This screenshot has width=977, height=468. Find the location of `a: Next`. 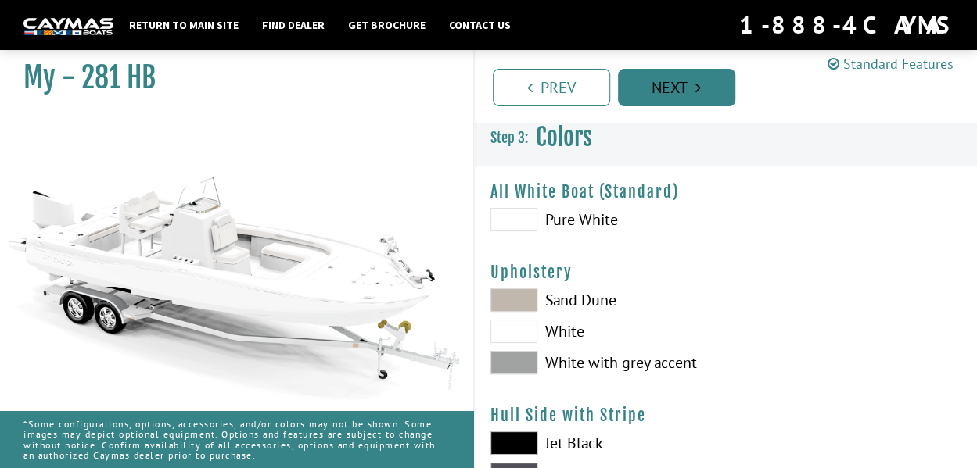

a: Next is located at coordinates (676, 88).